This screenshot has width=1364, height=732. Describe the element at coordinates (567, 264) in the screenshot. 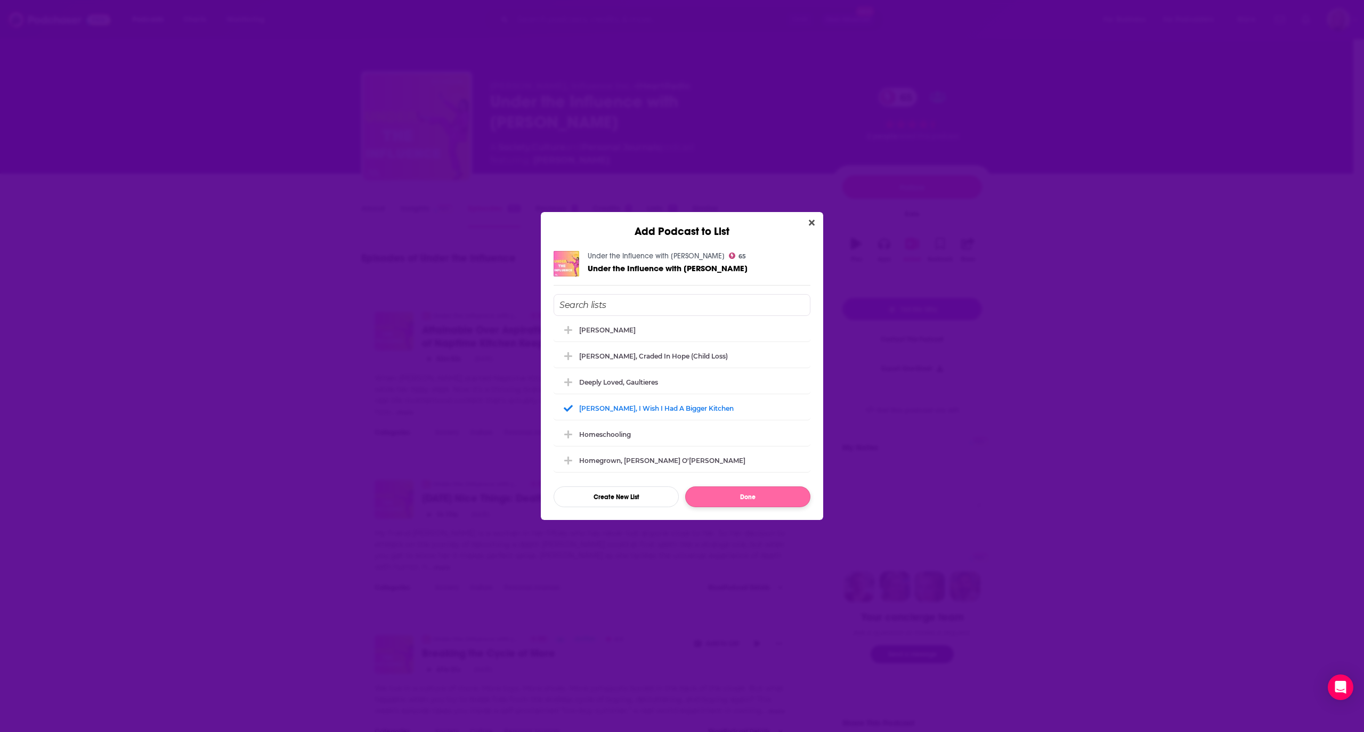

I see `img: Under the Influence with Jo Piazza` at that location.